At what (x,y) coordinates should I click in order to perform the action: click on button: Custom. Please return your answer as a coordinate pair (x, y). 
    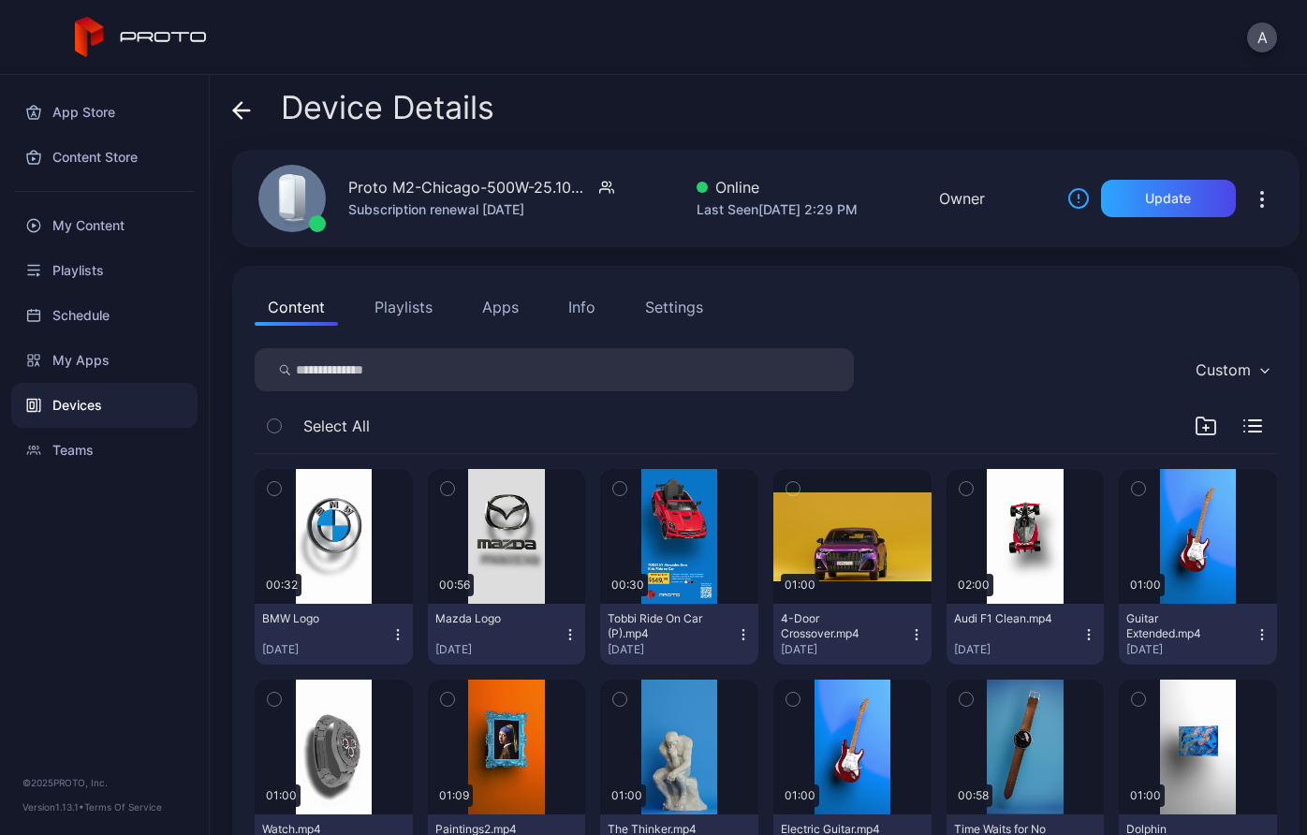
    Looking at the image, I should click on (1231, 370).